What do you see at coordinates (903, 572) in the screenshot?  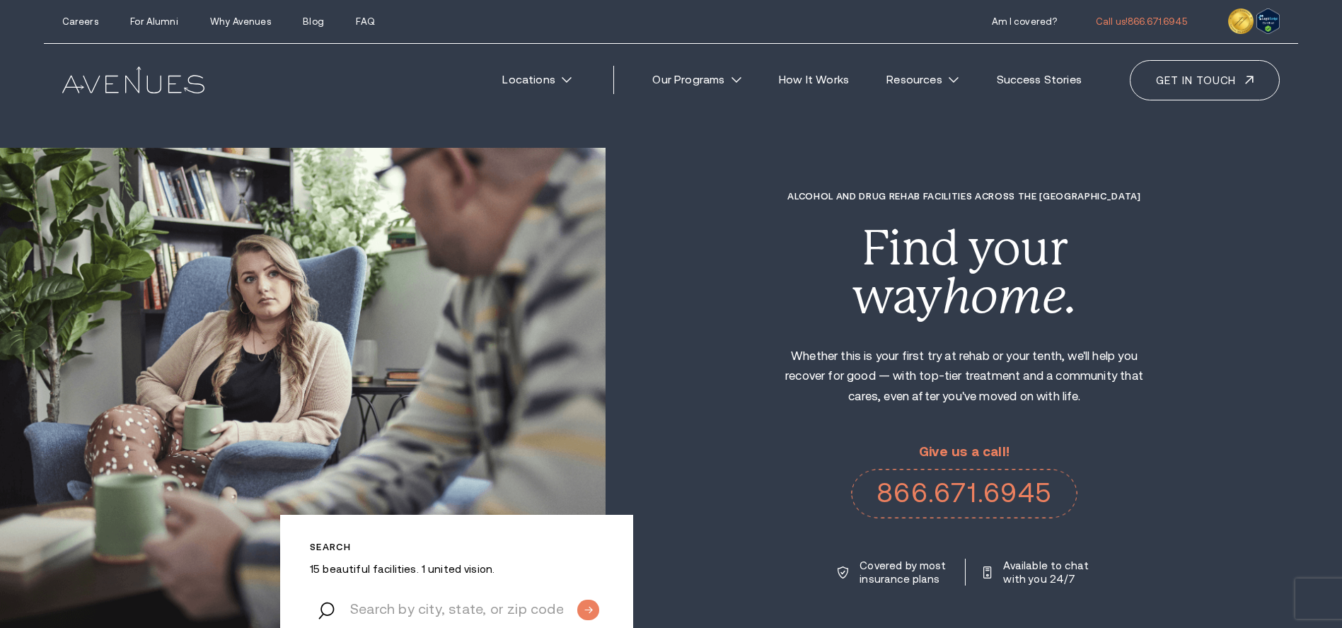 I see `p: Covered by most insurance plans` at bounding box center [903, 572].